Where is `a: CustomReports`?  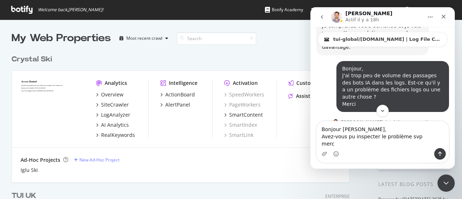
a: CustomReports is located at coordinates (311, 83).